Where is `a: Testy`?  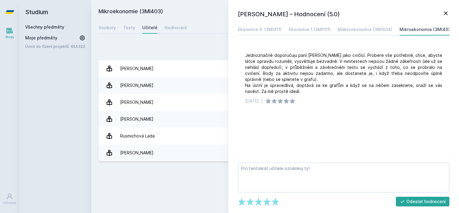
a: Testy is located at coordinates (129, 28).